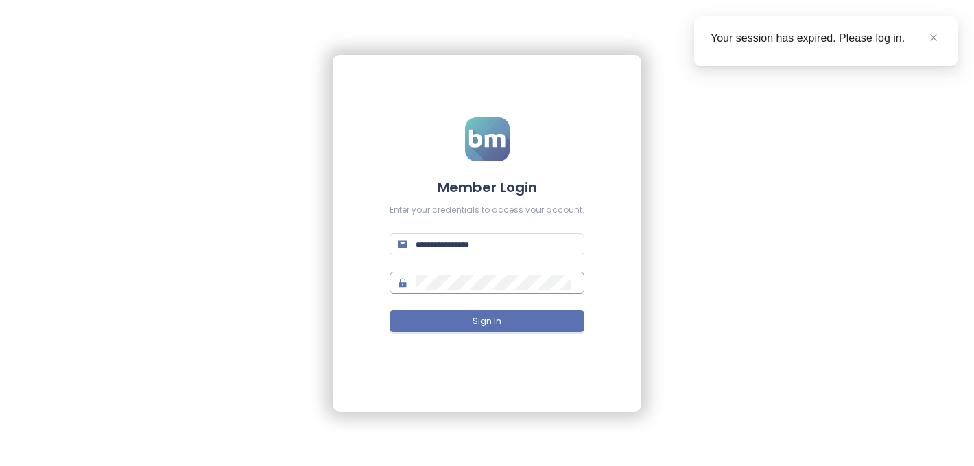  What do you see at coordinates (487, 187) in the screenshot?
I see `h4: Member Login` at bounding box center [487, 187].